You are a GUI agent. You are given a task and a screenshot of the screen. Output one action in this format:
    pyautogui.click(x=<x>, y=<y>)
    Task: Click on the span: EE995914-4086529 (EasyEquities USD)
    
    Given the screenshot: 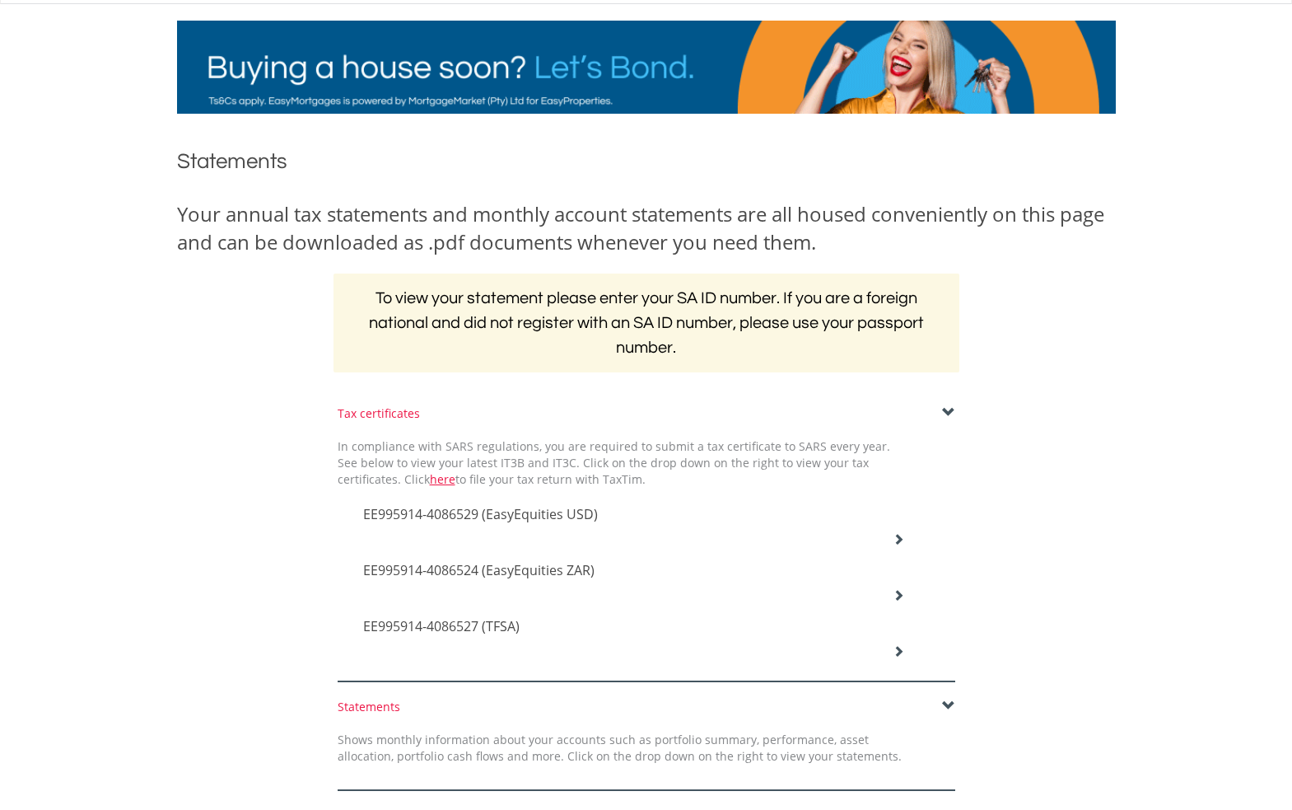 What is the action you would take?
    pyautogui.click(x=480, y=514)
    